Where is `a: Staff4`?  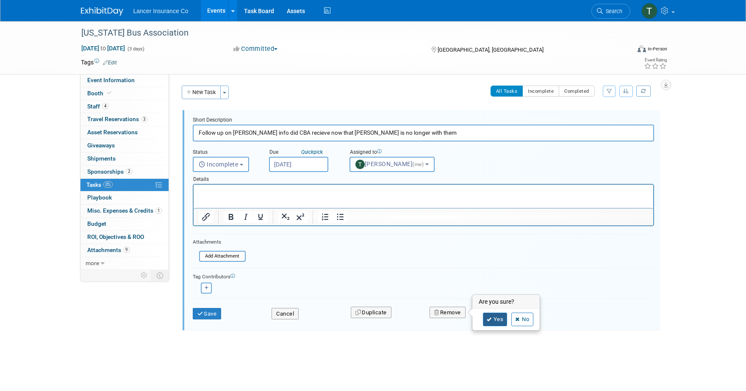 a: Staff4 is located at coordinates (125, 107).